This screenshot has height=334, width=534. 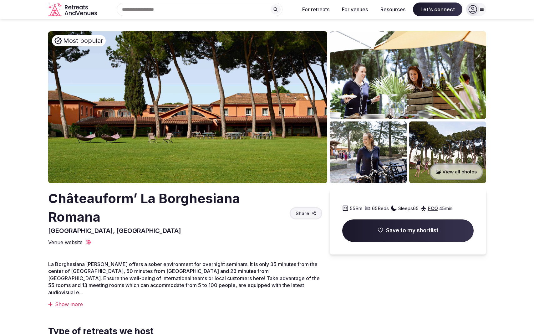 What do you see at coordinates (70, 242) in the screenshot?
I see `a: Venue website` at bounding box center [70, 242].